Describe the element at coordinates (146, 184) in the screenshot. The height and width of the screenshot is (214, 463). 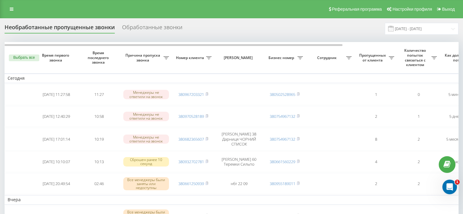
I see `div: Все менеджеры были заняты или недоступны` at that location.